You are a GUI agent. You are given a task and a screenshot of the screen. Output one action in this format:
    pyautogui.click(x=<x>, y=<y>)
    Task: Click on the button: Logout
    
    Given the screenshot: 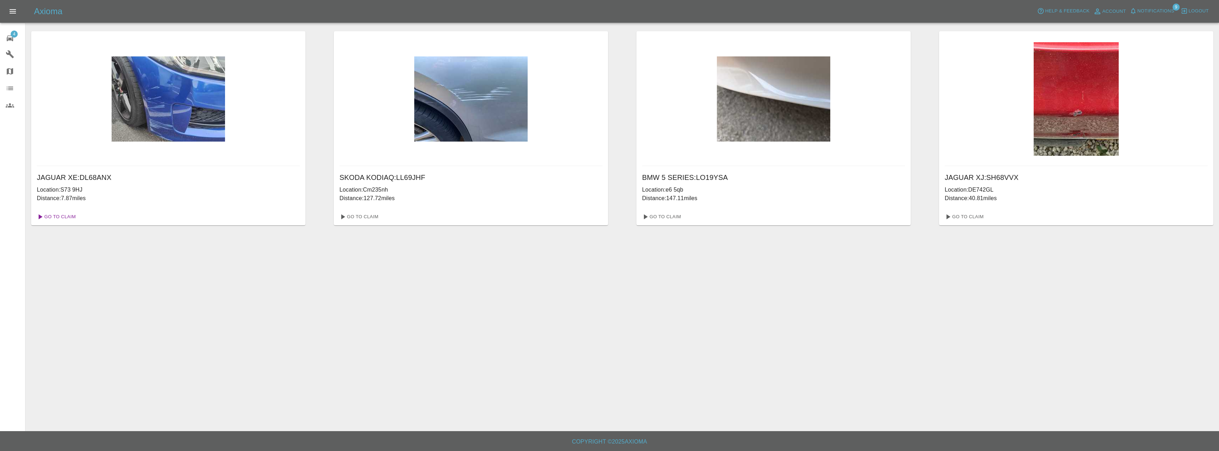 What is the action you would take?
    pyautogui.click(x=1195, y=11)
    